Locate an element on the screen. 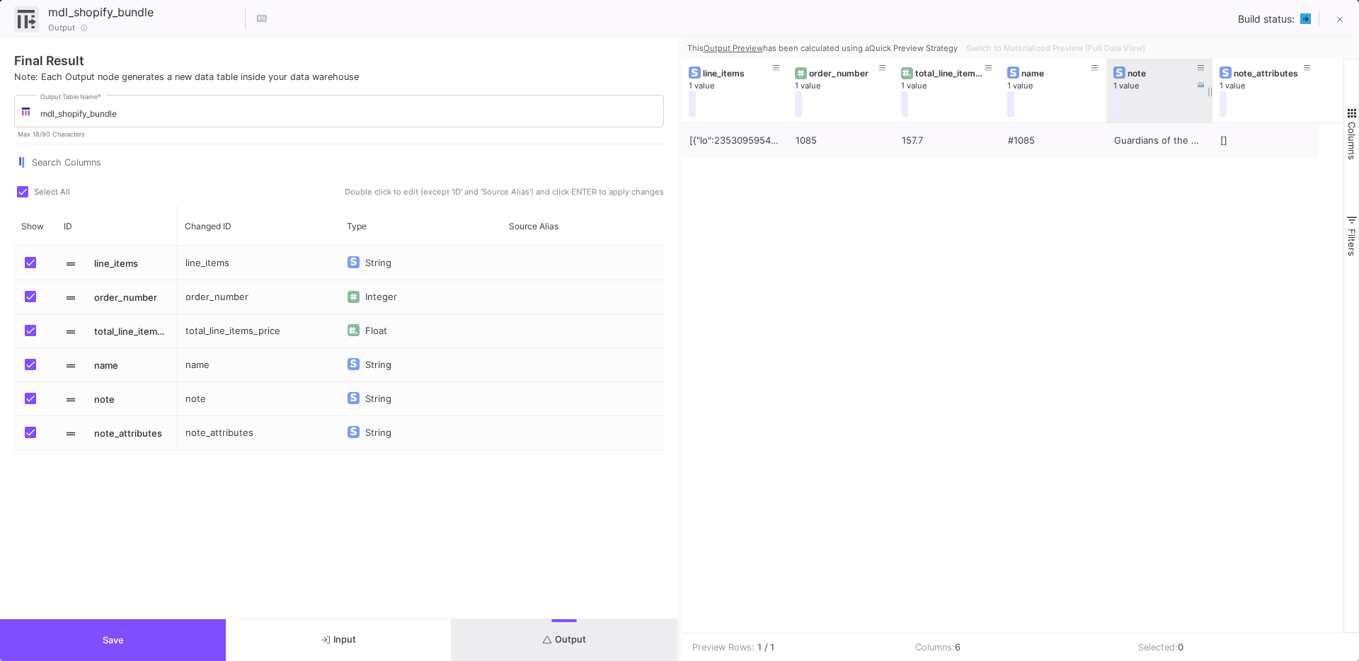  p: Note: Each Output node generates a new data table inside your data warehouse is located at coordinates (339, 76).